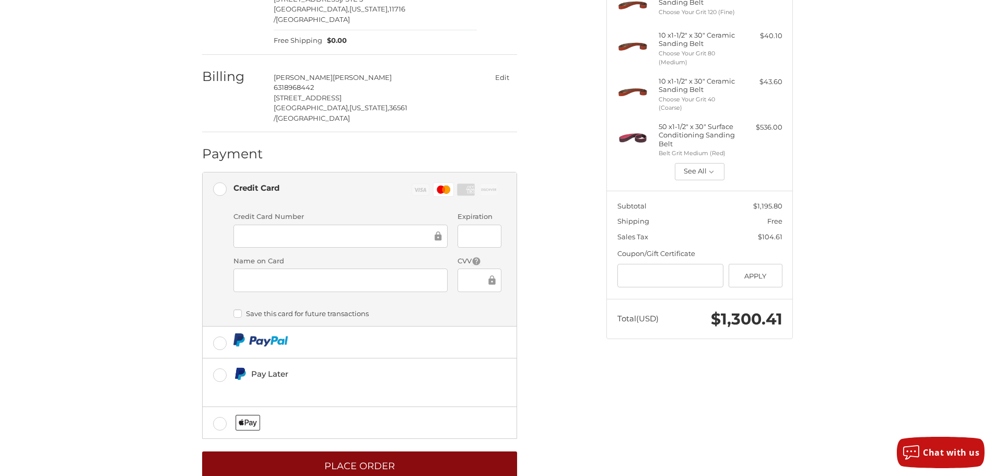 This screenshot has height=476, width=995. What do you see at coordinates (257, 188) in the screenshot?
I see `div: Credit Card` at bounding box center [257, 188].